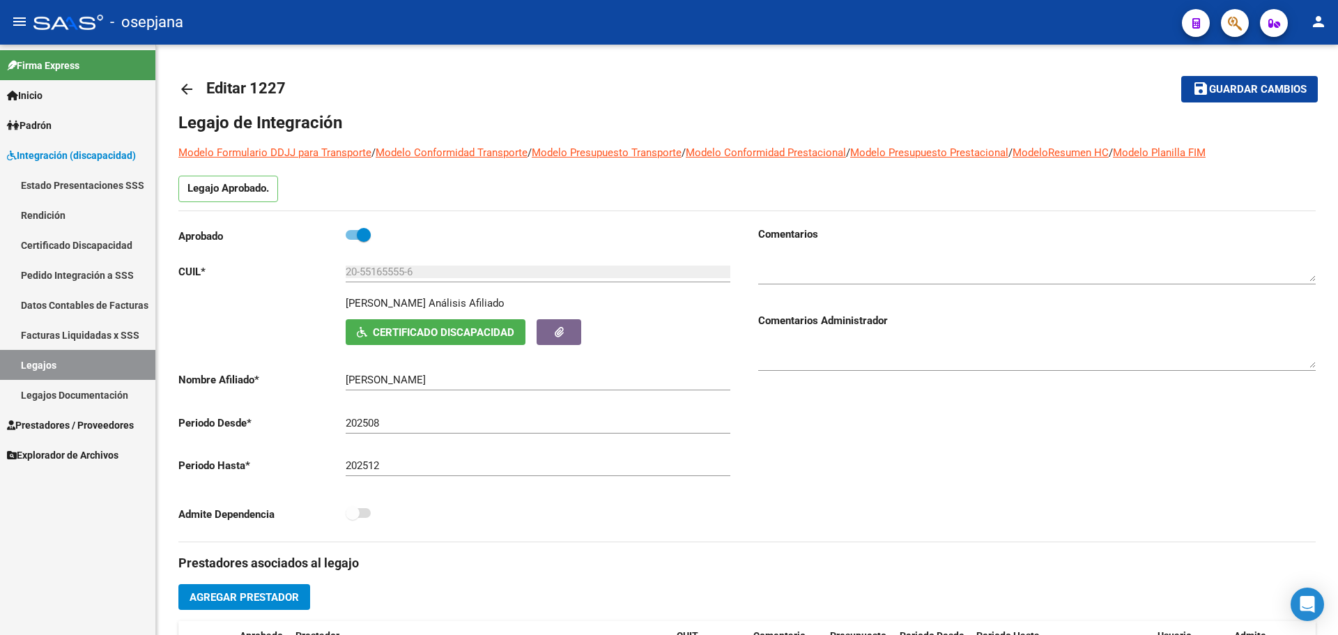 The height and width of the screenshot is (635, 1338). I want to click on p: Periodo Hasta, so click(262, 466).